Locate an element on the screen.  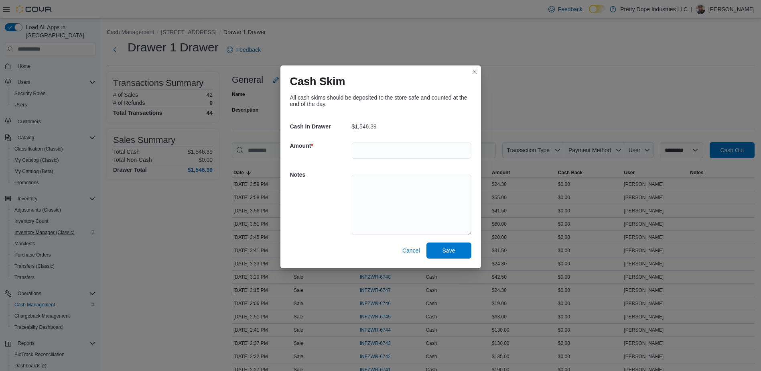
h5: Cash in Drawer is located at coordinates (320, 126).